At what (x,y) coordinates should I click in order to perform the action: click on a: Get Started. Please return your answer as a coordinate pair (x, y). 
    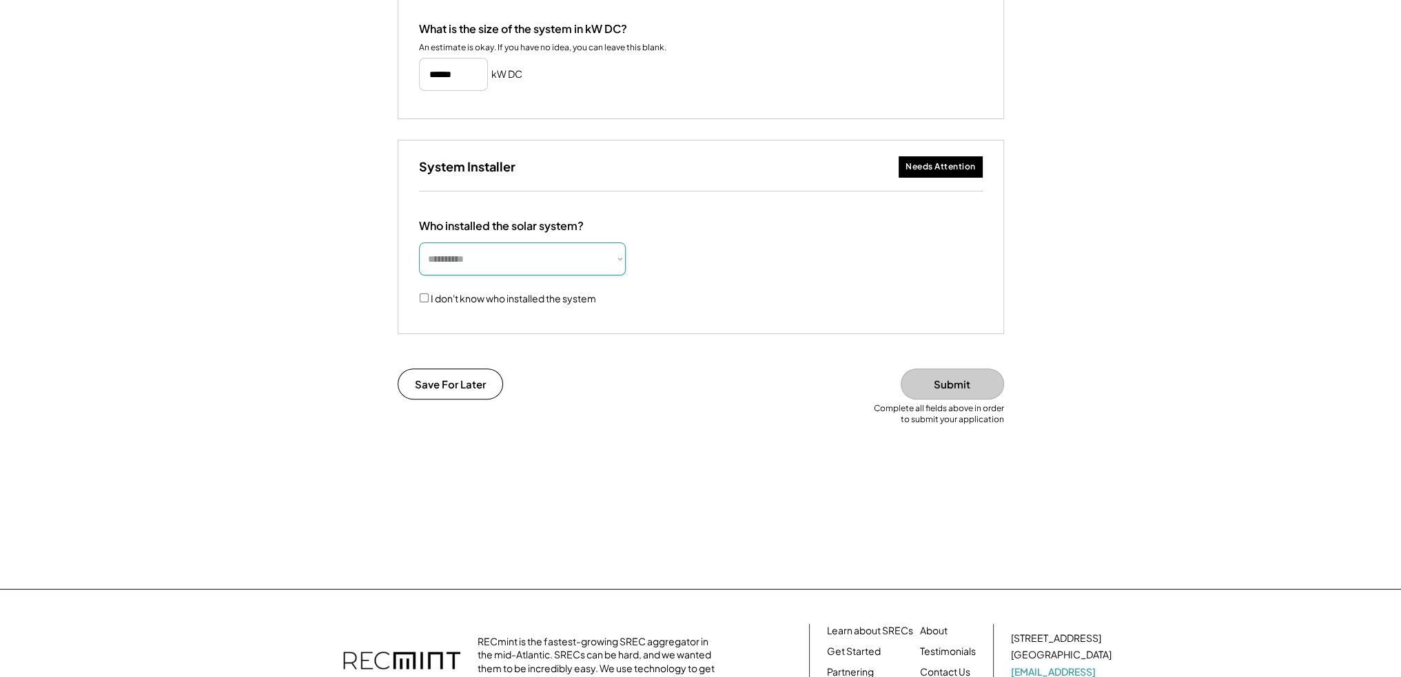
    Looking at the image, I should click on (854, 652).